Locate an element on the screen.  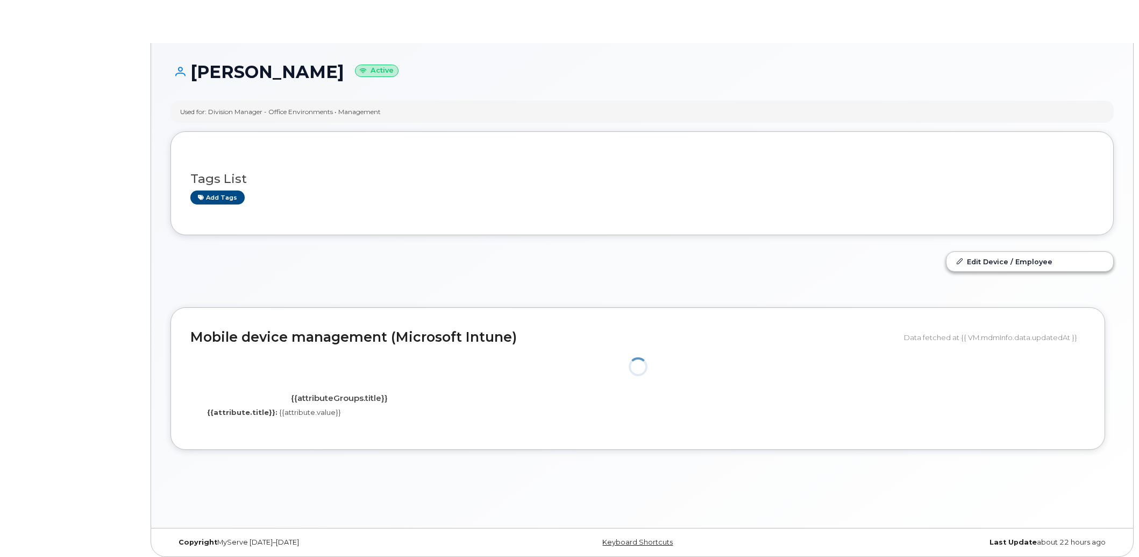
h4: {{attributeGroups.title}} is located at coordinates (339, 398).